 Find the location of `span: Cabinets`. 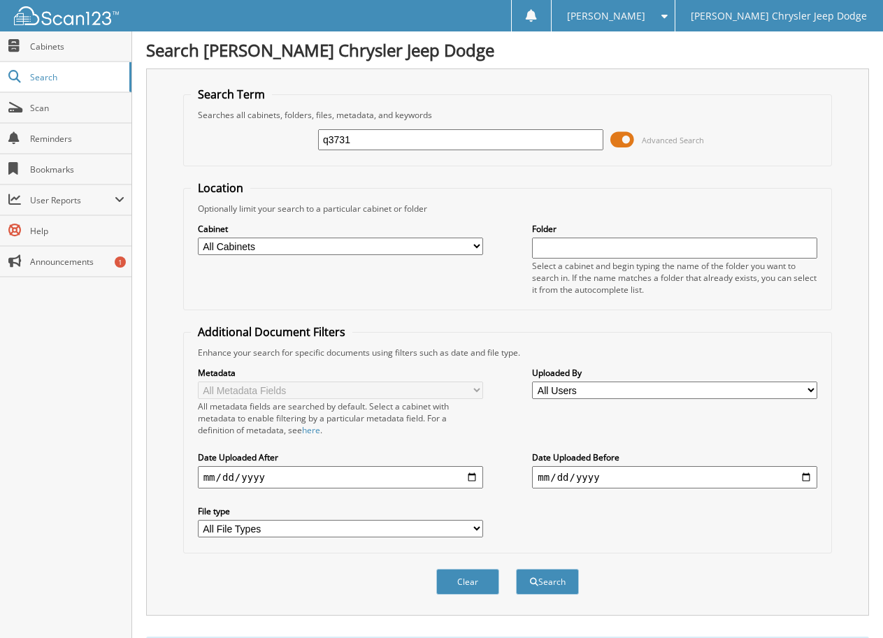

span: Cabinets is located at coordinates (77, 46).